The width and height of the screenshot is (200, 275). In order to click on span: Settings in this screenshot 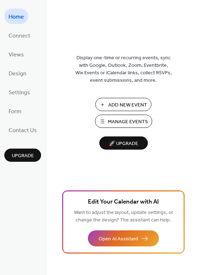, I will do `click(19, 93)`.